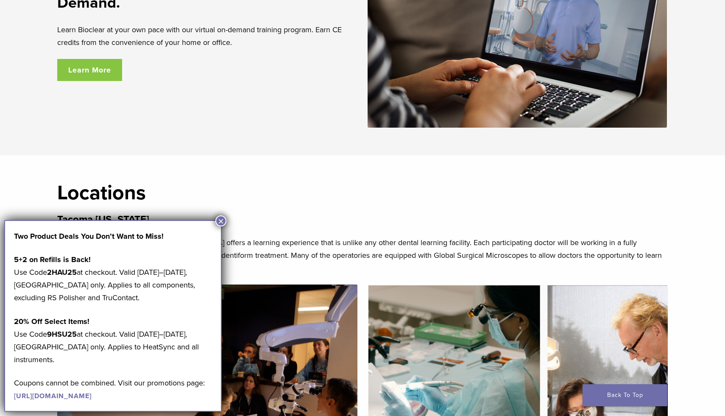  I want to click on h2: Locations, so click(363, 193).